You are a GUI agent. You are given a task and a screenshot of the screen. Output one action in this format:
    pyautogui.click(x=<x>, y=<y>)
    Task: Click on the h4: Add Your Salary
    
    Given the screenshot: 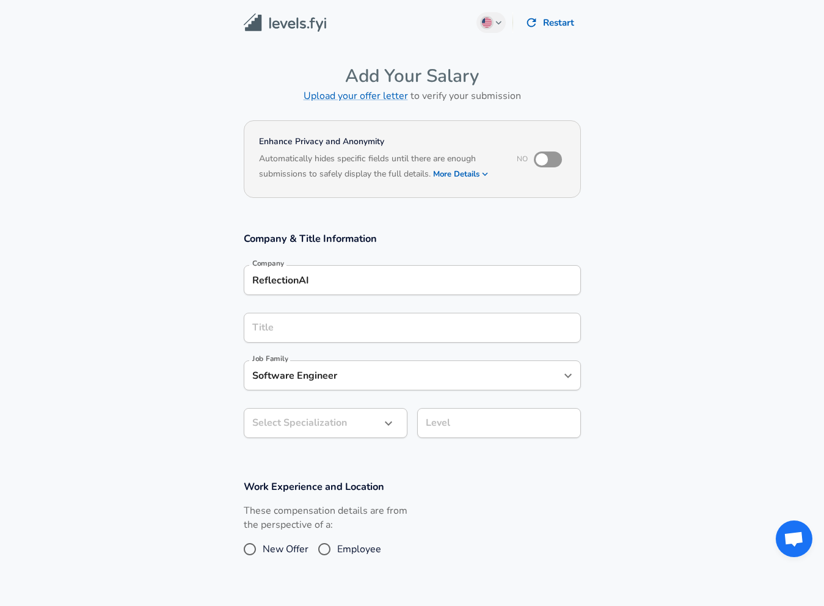 What is the action you would take?
    pyautogui.click(x=412, y=76)
    